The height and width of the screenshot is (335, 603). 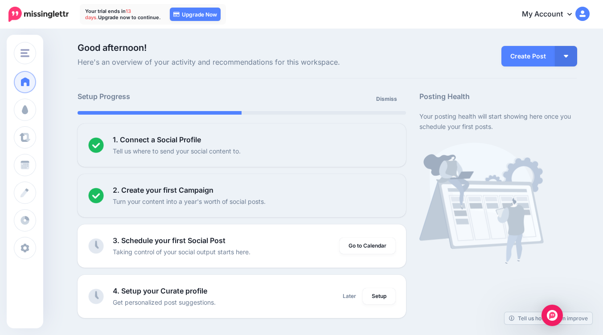 I want to click on a: Dismiss, so click(x=386, y=99).